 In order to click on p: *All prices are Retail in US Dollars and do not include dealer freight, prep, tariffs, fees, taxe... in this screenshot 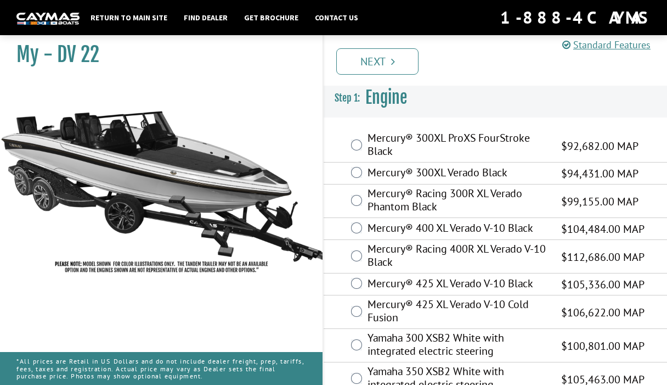, I will do `click(161, 368)`.